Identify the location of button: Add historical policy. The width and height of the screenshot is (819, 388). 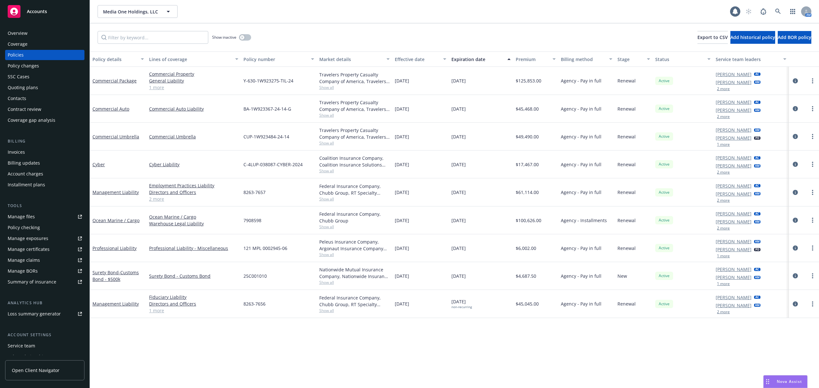
(752, 37).